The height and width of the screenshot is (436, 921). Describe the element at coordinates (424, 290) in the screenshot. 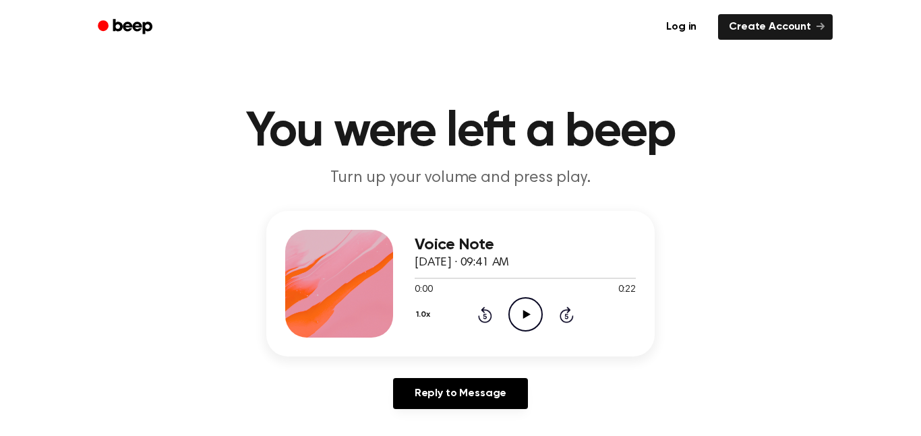

I see `span: 0:00` at that location.